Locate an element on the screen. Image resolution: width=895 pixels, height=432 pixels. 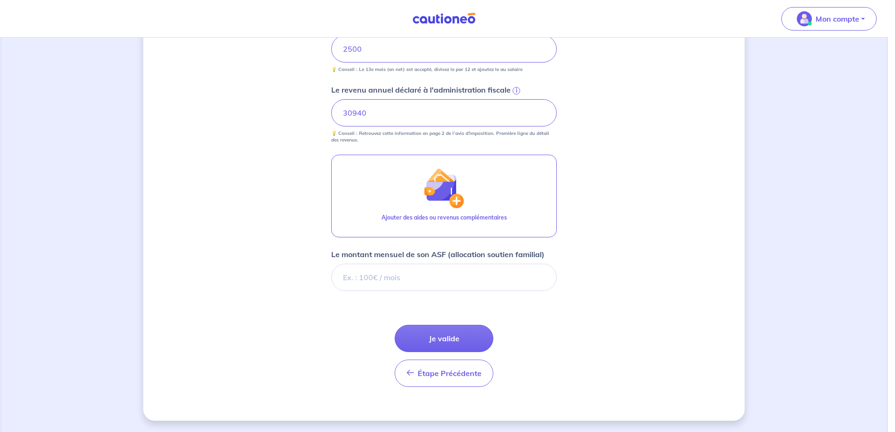
p: Mon compte is located at coordinates (837, 19).